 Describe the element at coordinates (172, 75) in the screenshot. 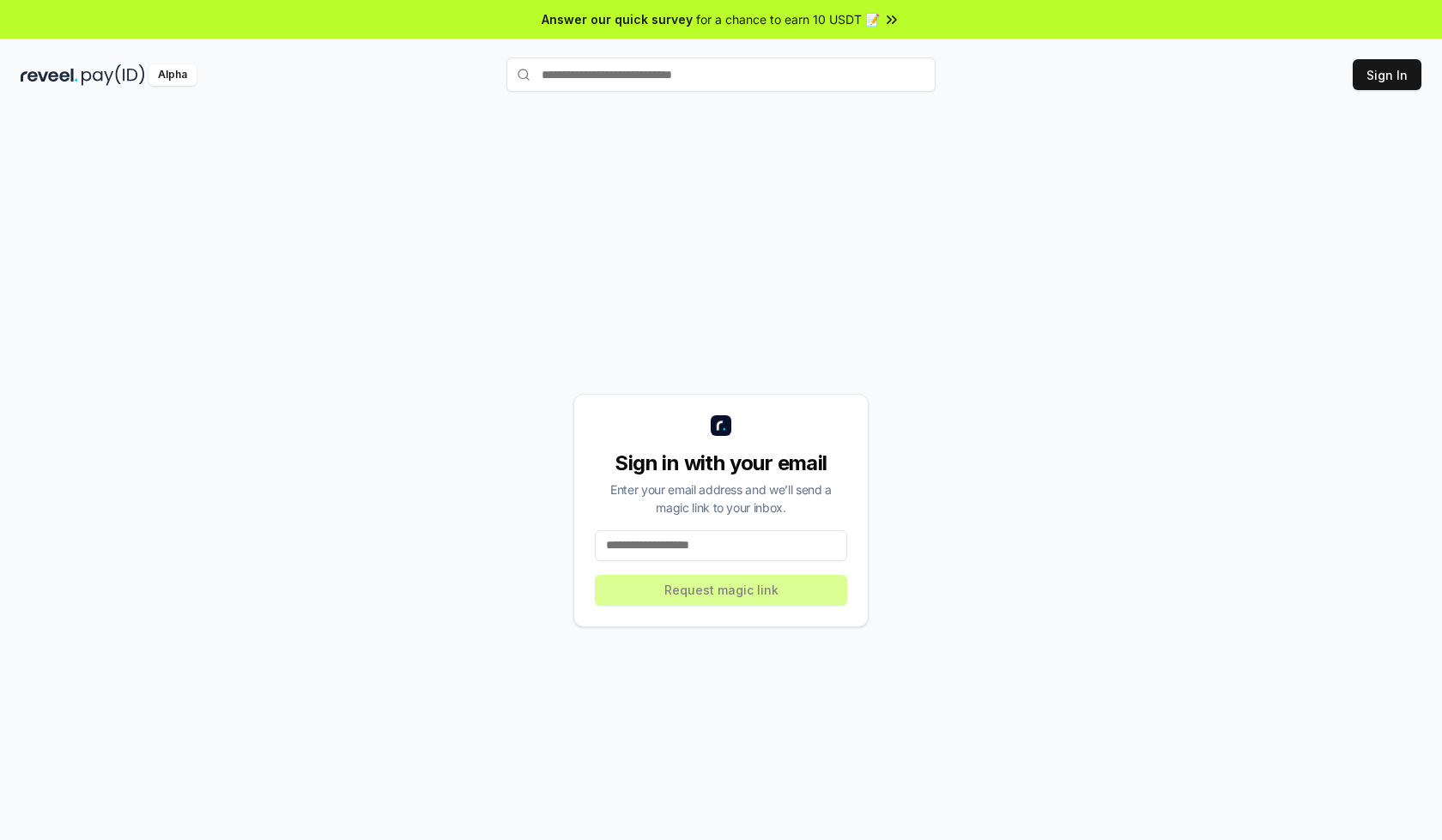

I see `div: Alpha` at that location.